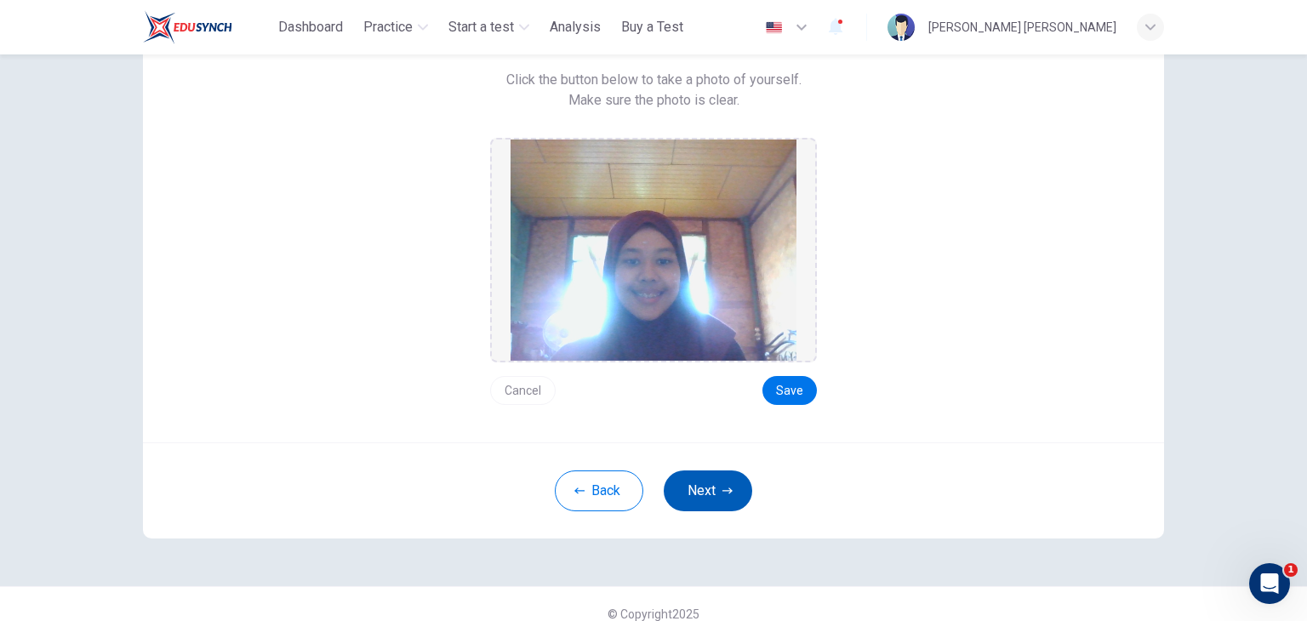  What do you see at coordinates (388, 27) in the screenshot?
I see `span: Practice` at bounding box center [388, 27].